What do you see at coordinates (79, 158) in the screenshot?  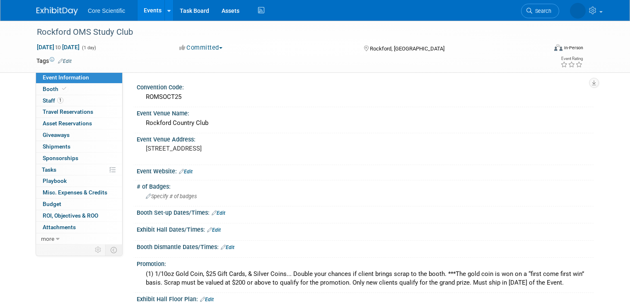 I see `a: Sponsorships` at bounding box center [79, 158].